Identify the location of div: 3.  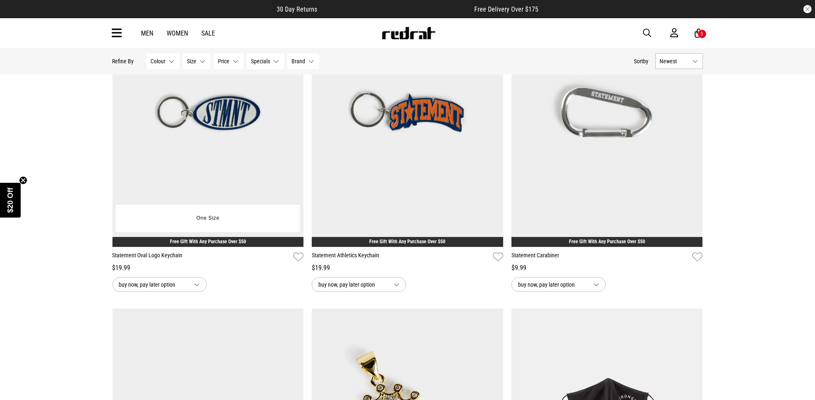
(702, 34).